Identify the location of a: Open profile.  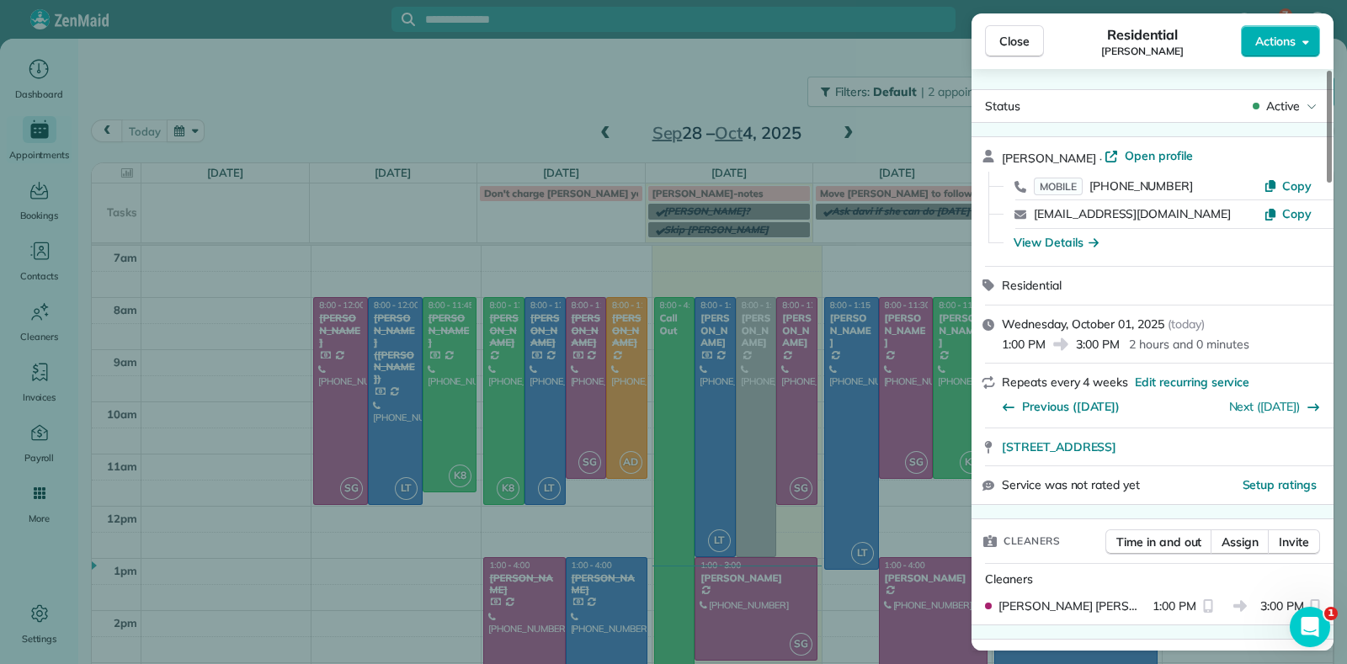
(1148, 156).